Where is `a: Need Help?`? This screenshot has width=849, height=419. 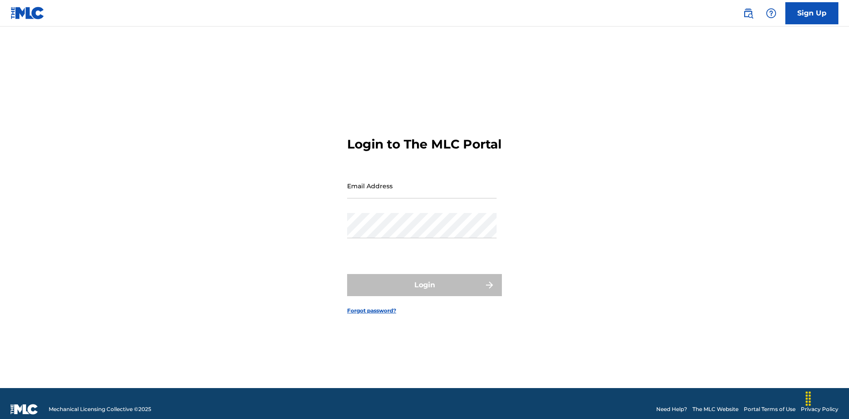
a: Need Help? is located at coordinates (672, 410).